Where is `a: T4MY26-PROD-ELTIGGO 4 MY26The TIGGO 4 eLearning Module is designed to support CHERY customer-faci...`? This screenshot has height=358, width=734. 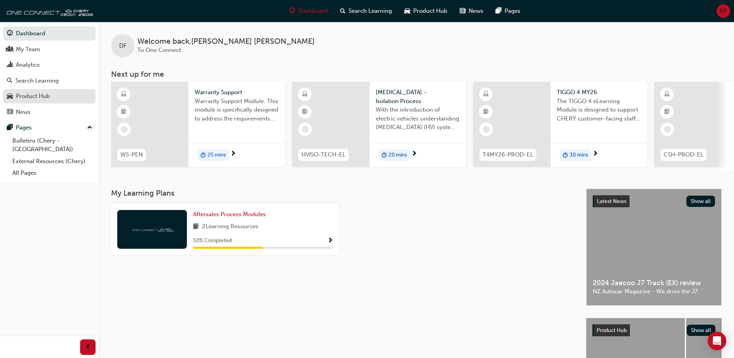
a: T4MY26-PROD-ELTIGGO 4 MY26The TIGGO 4 eLearning Module is designed to support CHERY customer-faci... is located at coordinates (560, 124).